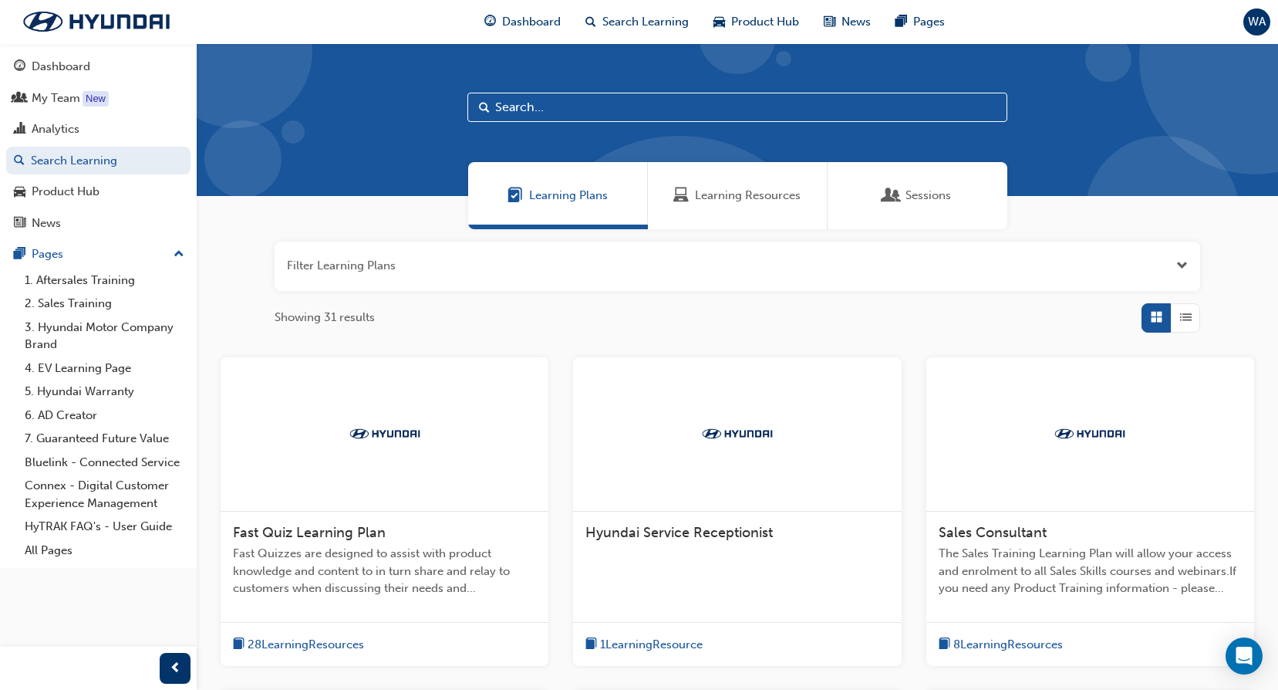  What do you see at coordinates (46, 223) in the screenshot?
I see `div: News` at bounding box center [46, 223].